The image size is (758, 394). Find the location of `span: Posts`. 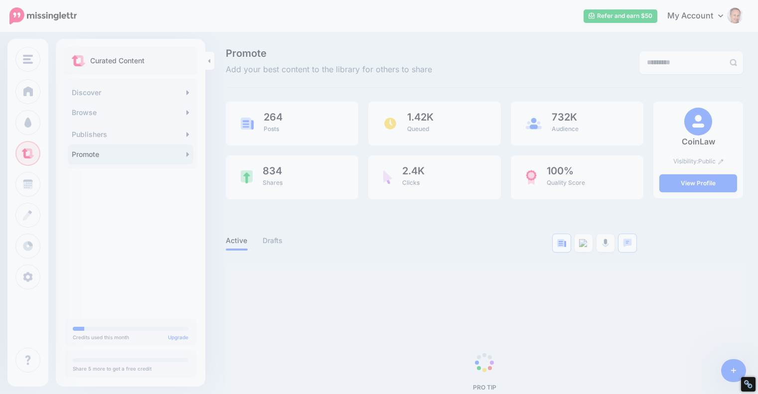

span: Posts is located at coordinates (271, 129).